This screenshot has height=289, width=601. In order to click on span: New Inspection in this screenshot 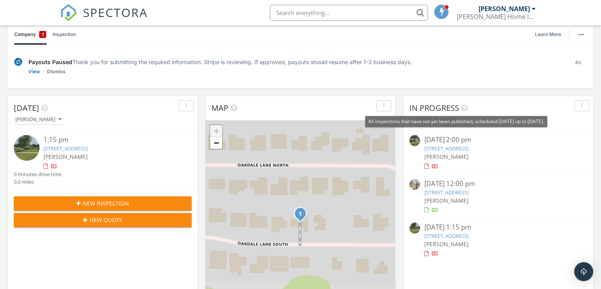, I will do `click(106, 203)`.